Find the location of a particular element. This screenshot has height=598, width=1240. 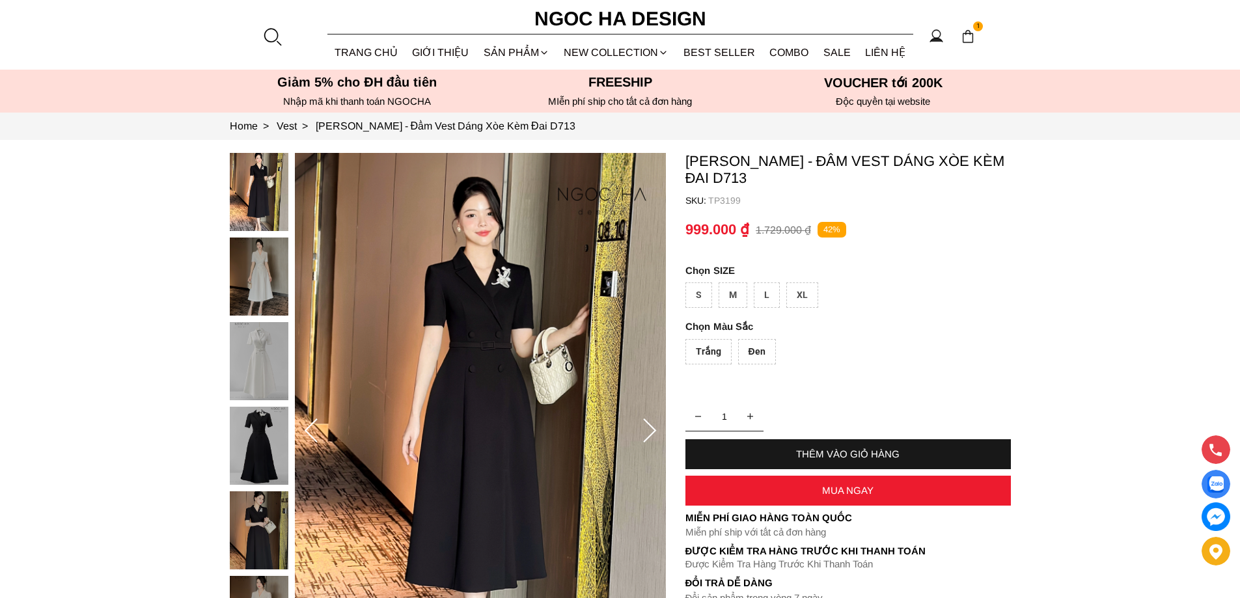

p: SIZE is located at coordinates (848, 270).